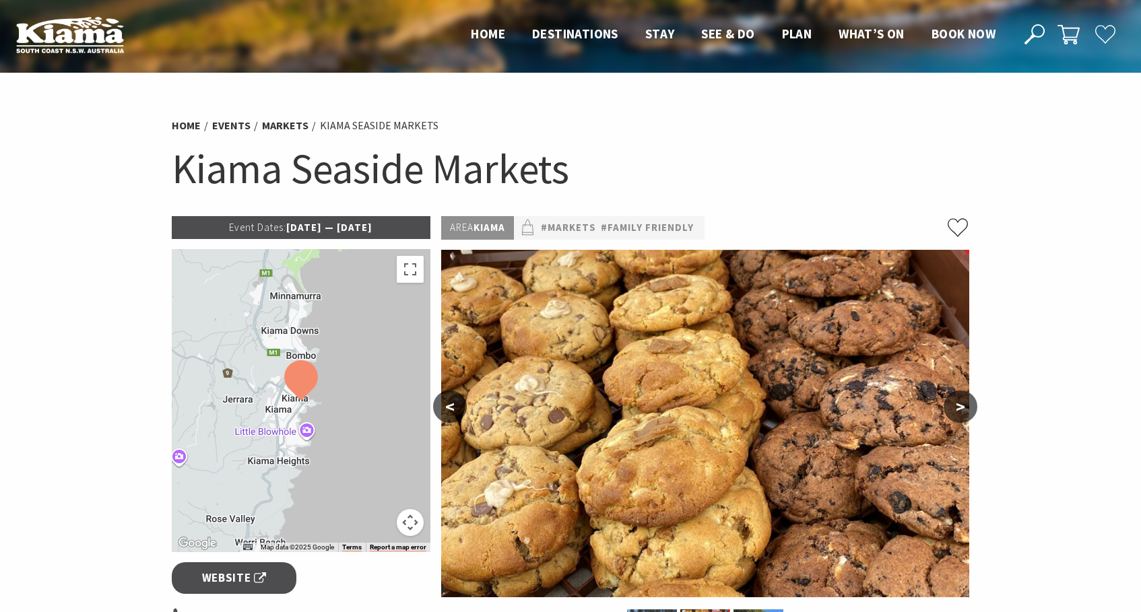 Image resolution: width=1141 pixels, height=612 pixels. I want to click on li: Kiama Seaside Markets, so click(379, 126).